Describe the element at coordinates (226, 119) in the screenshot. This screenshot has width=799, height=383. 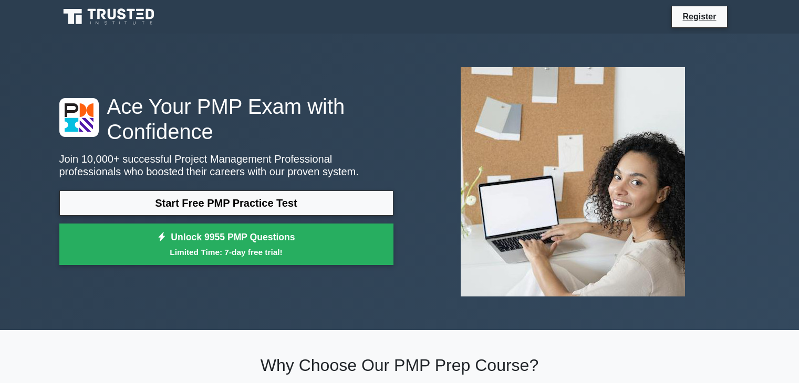
I see `h1: Ace Your PMP Exam with Confidence` at that location.